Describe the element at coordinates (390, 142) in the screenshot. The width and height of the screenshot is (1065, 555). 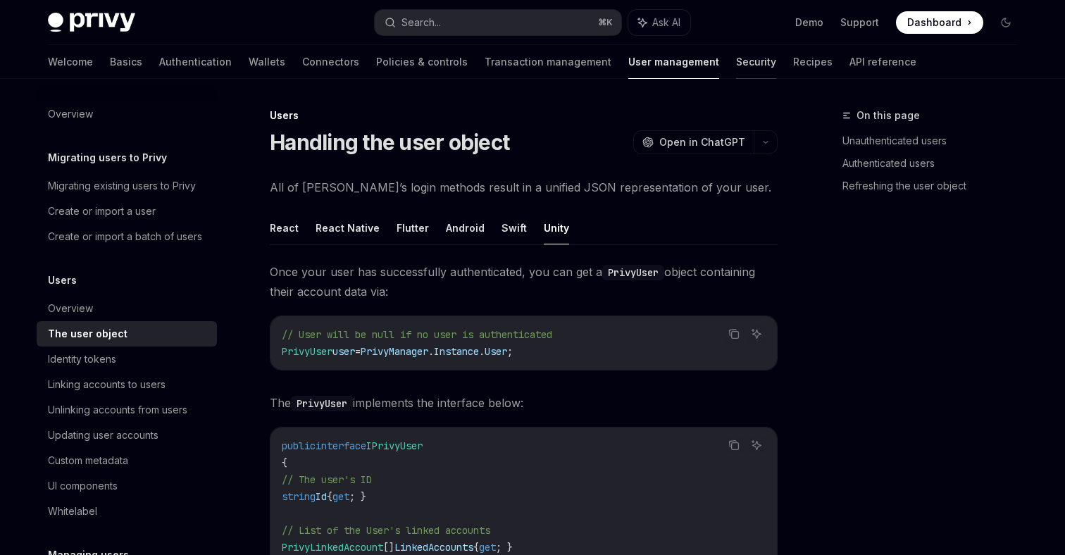
I see `h1: Handling the user object` at that location.